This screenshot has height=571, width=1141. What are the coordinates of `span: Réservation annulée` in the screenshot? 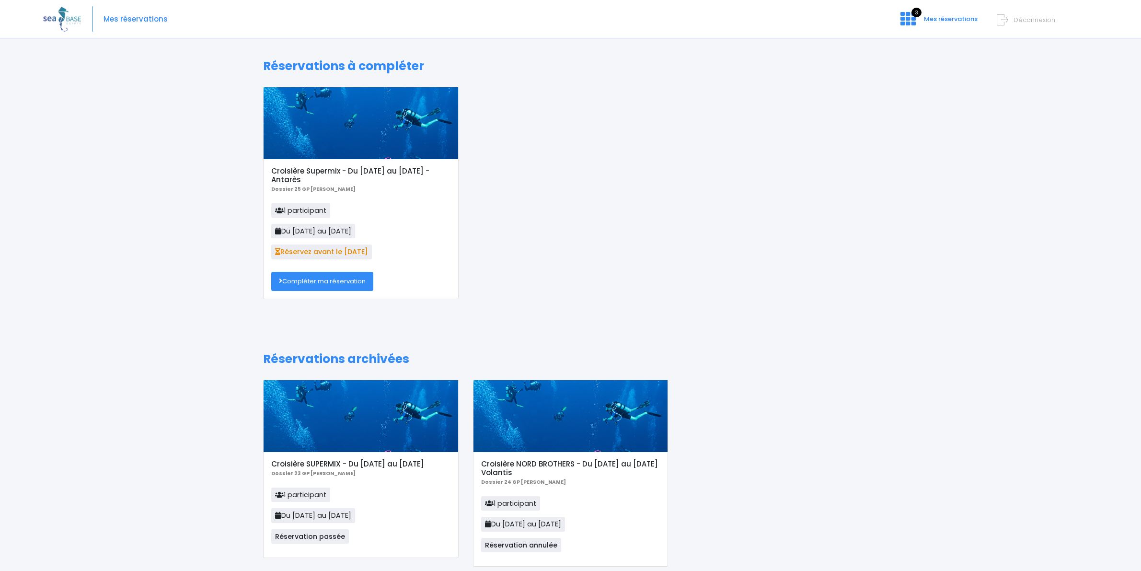 It's located at (521, 545).